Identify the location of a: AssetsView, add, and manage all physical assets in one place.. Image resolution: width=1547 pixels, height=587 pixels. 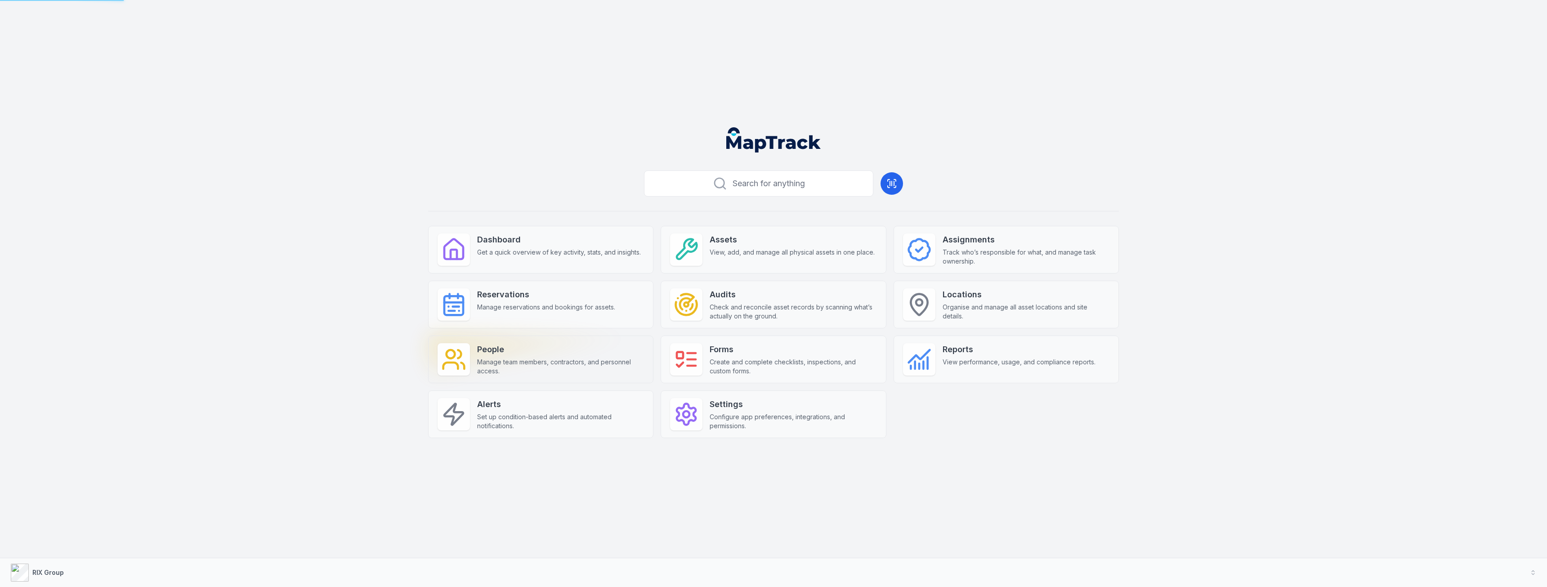
(773, 250).